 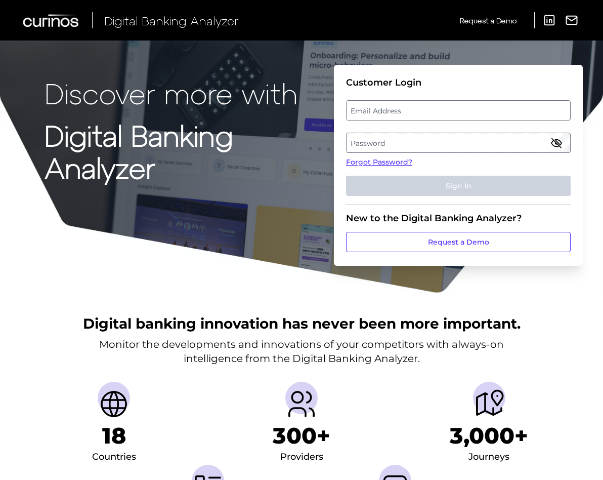 I want to click on h1: 300+, so click(x=302, y=435).